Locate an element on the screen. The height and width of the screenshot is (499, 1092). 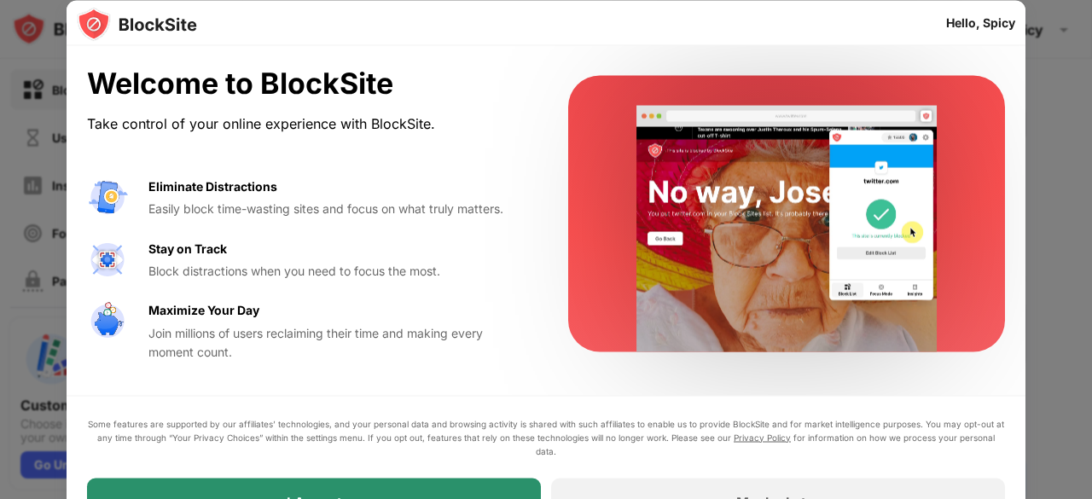
div: Eliminate Distractions is located at coordinates (212, 186).